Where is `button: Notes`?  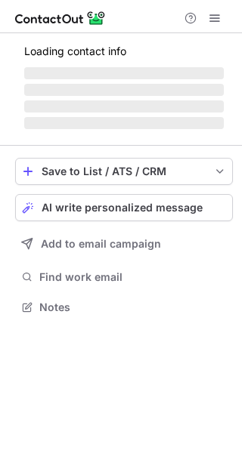
button: Notes is located at coordinates (124, 307).